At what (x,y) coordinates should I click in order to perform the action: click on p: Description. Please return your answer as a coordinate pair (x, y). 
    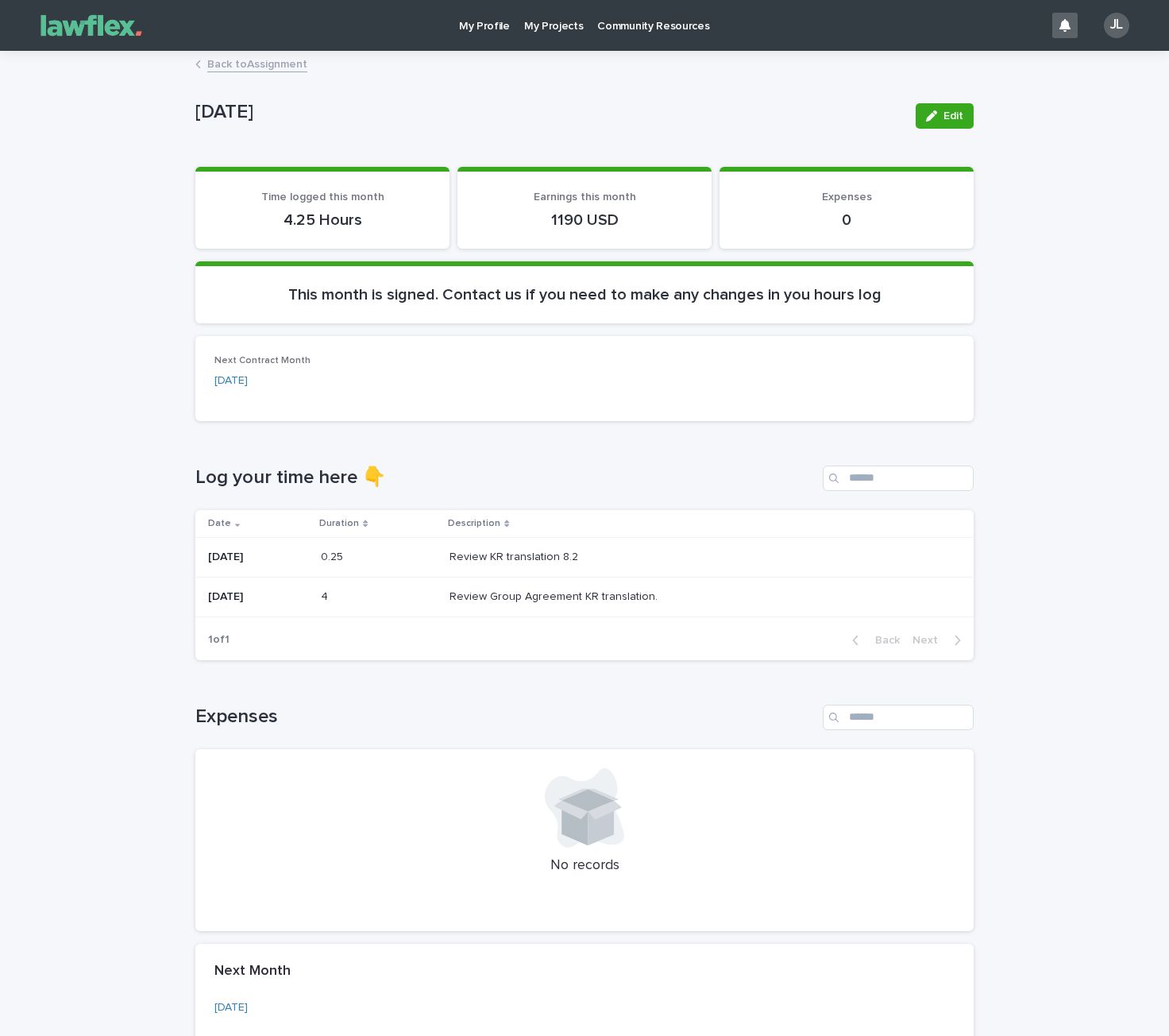
    Looking at the image, I should click on (474, 523).